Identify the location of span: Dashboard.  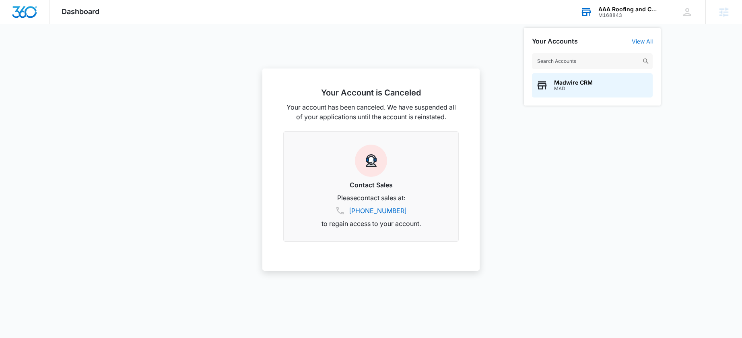
(81, 11).